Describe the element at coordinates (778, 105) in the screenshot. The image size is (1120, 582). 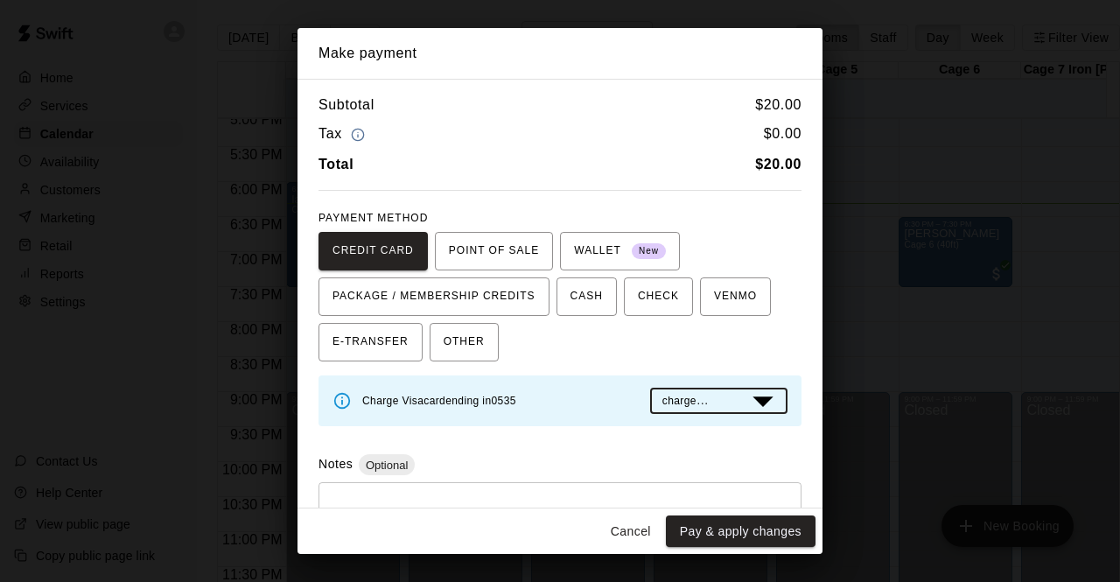
I see `h6: $ 20.00` at that location.